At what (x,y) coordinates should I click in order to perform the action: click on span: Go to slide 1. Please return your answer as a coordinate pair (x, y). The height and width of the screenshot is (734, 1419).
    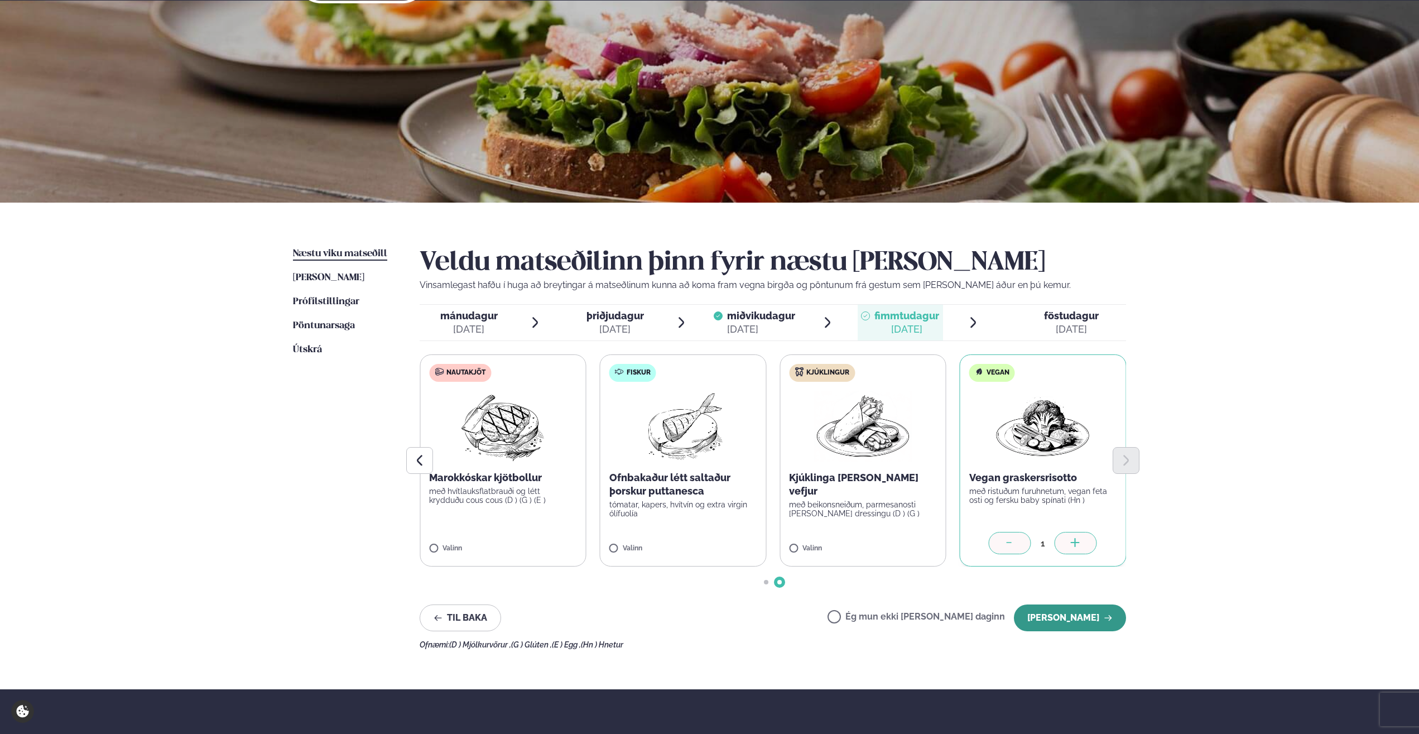
    Looking at the image, I should click on (766, 582).